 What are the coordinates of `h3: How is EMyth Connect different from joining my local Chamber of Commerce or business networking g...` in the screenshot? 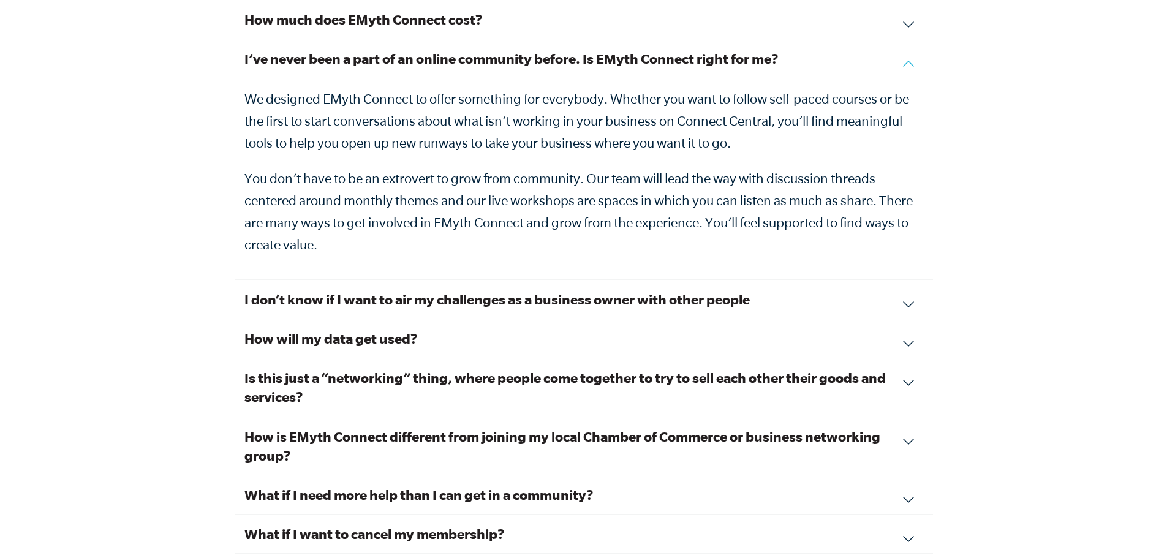 It's located at (584, 446).